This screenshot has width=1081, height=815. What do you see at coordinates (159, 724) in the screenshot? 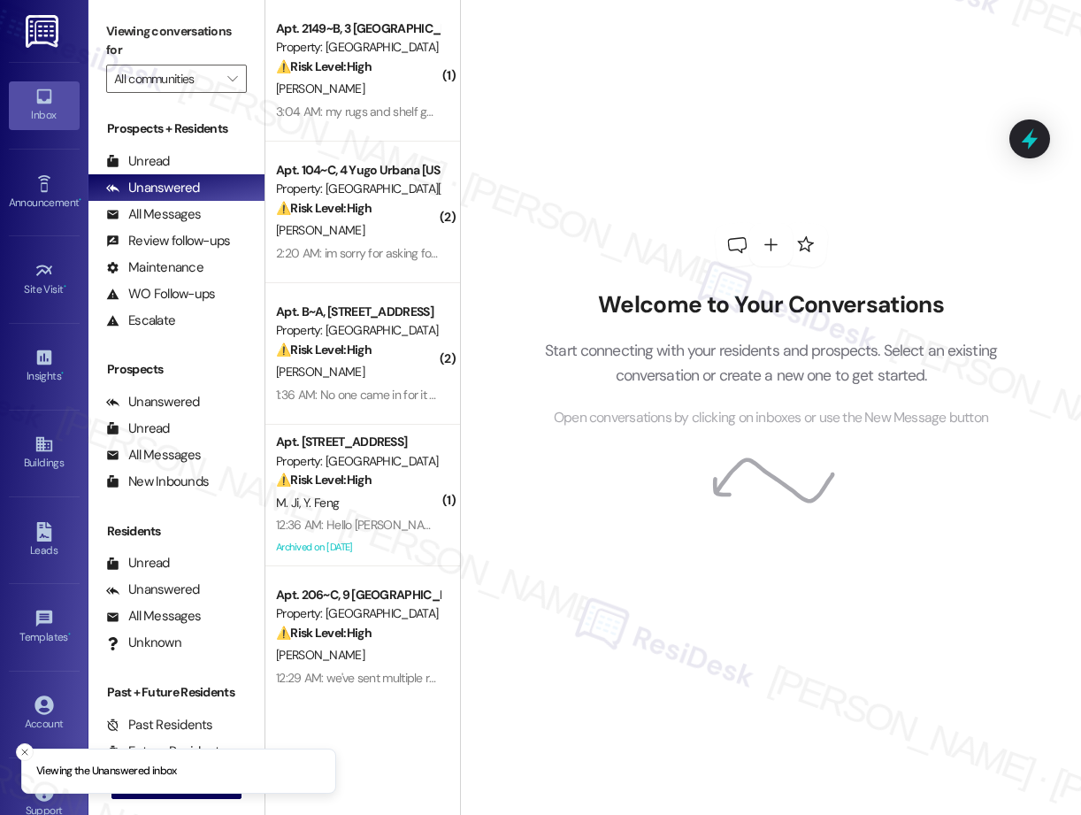
I see `div: Past Residents` at bounding box center [159, 724].